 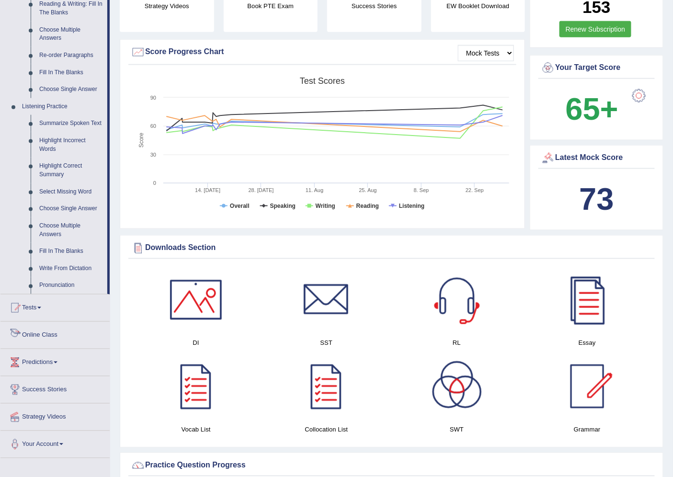 What do you see at coordinates (71, 286) in the screenshot?
I see `a: Pronunciation` at bounding box center [71, 286].